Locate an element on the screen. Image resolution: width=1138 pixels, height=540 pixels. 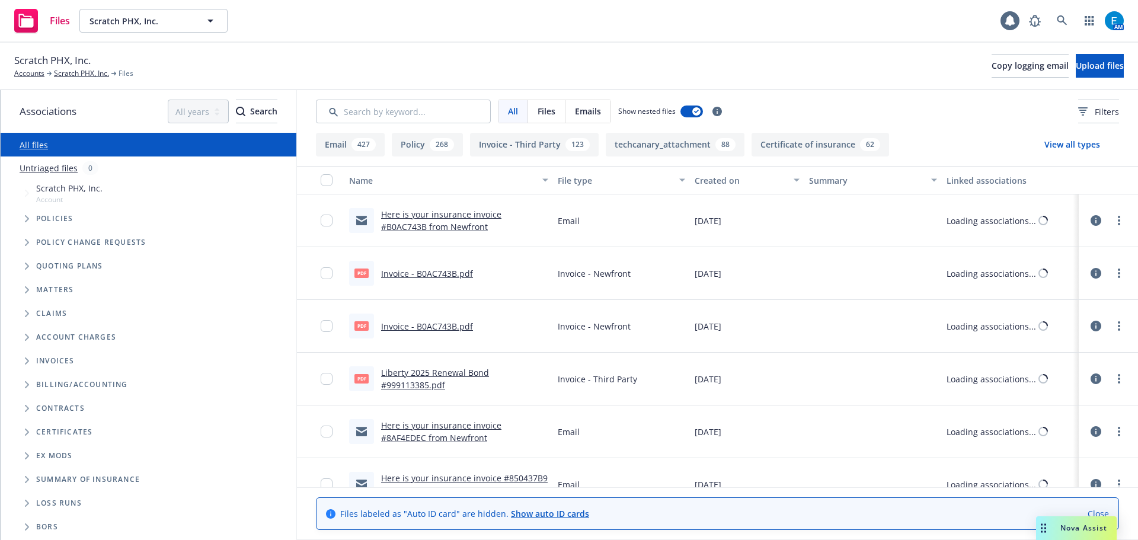
button: Invoice - Third Party is located at coordinates (534, 145).